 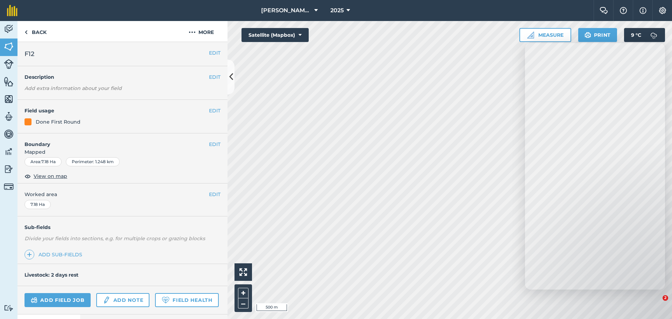 I want to click on a: Add sub-fields, so click(x=55, y=254).